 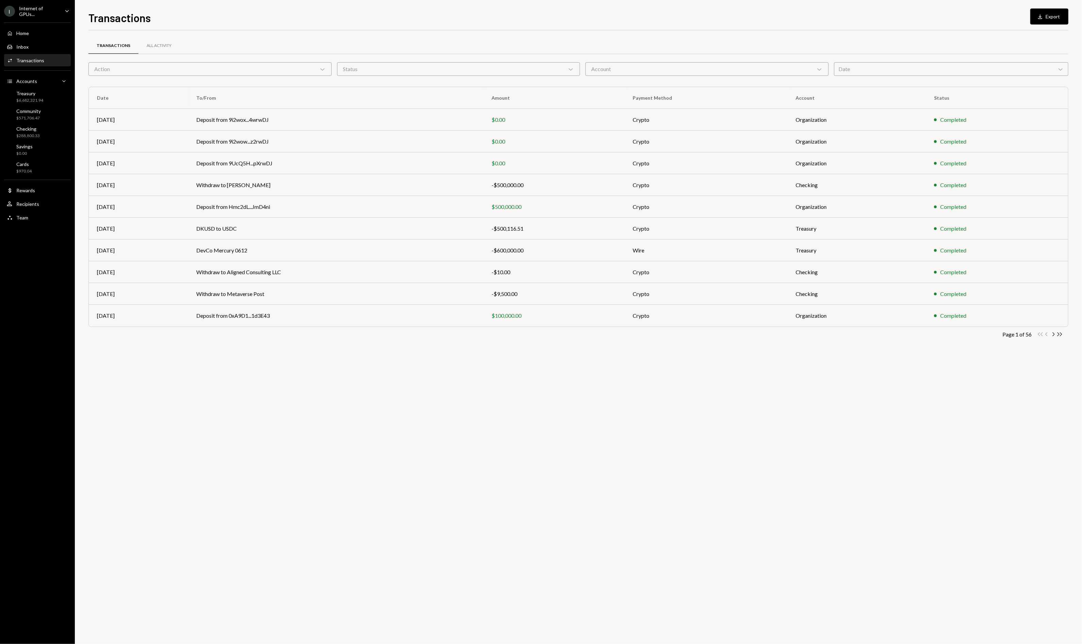 I want to click on div: I, so click(x=10, y=11).